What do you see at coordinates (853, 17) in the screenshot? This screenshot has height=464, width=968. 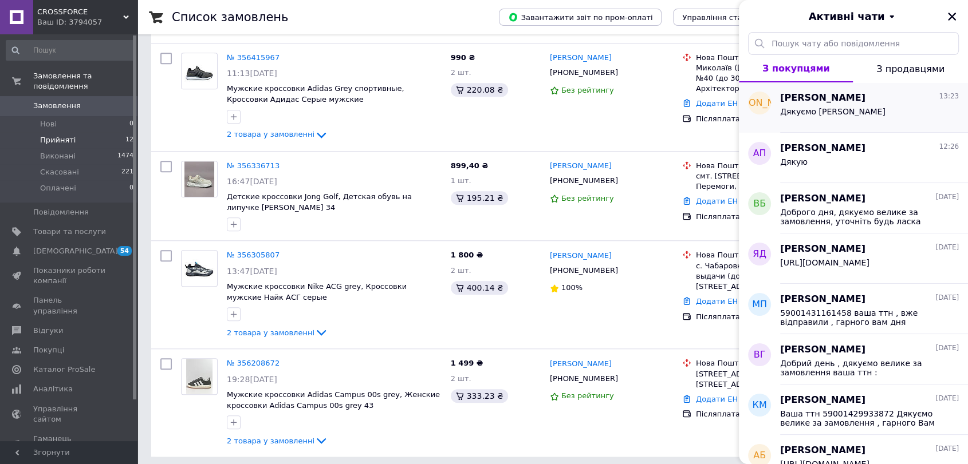 I see `button: Активні чати` at bounding box center [853, 17].